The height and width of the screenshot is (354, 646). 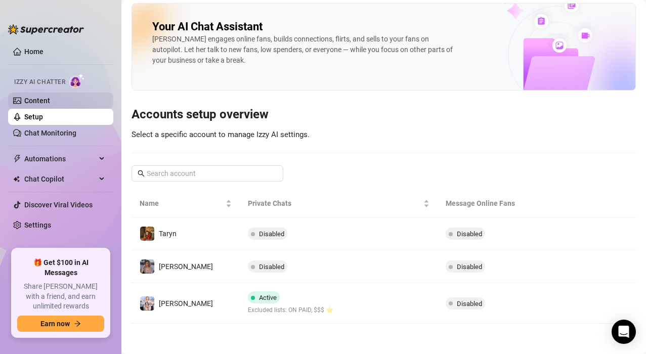 What do you see at coordinates (33, 117) in the screenshot?
I see `a: Setup` at bounding box center [33, 117].